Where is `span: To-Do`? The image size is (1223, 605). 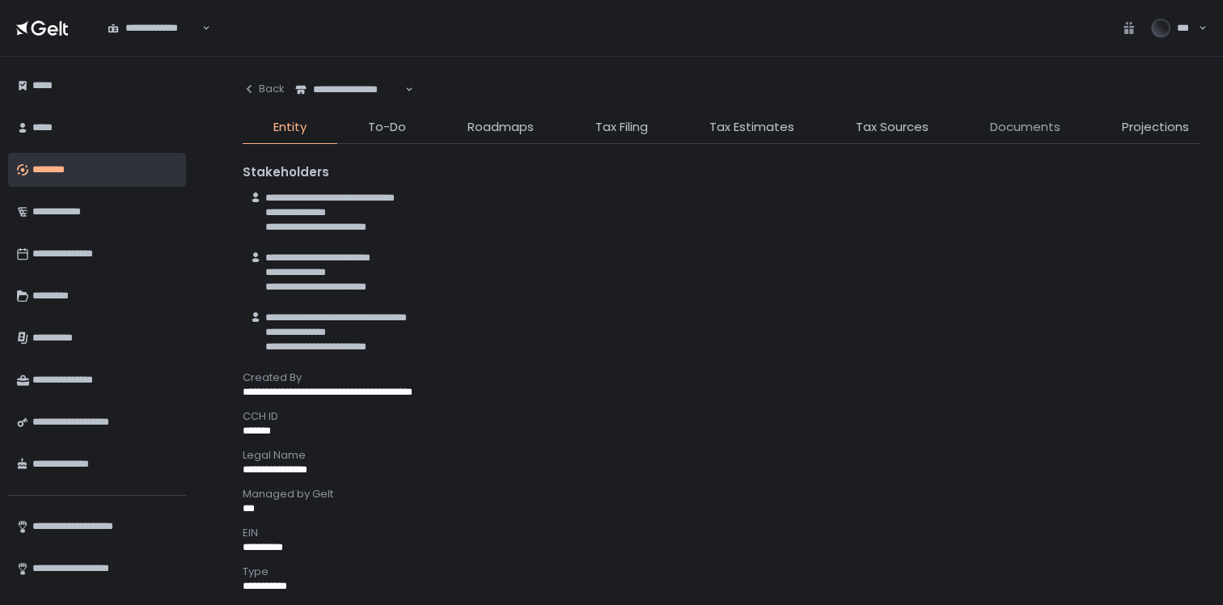 span: To-Do is located at coordinates (387, 127).